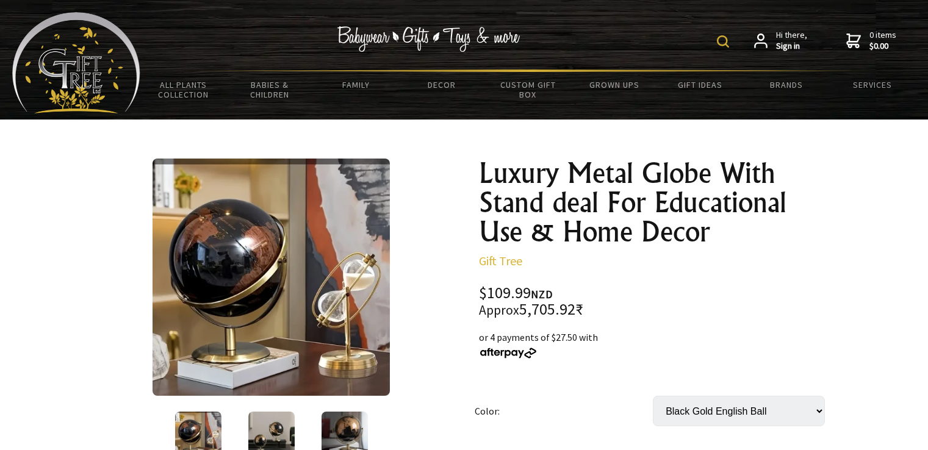 This screenshot has width=928, height=450. What do you see at coordinates (500, 261) in the screenshot?
I see `a: Gift Tree` at bounding box center [500, 261].